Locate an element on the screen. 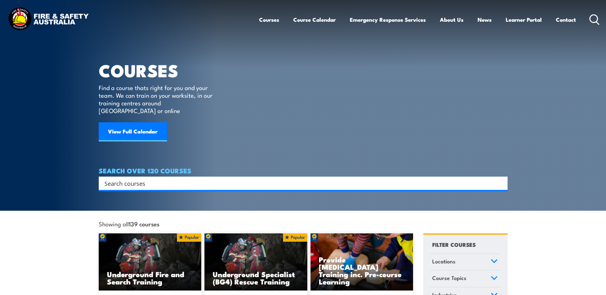 Image resolution: width=606 pixels, height=295 pixels. a: Course Topics is located at coordinates (464, 279).